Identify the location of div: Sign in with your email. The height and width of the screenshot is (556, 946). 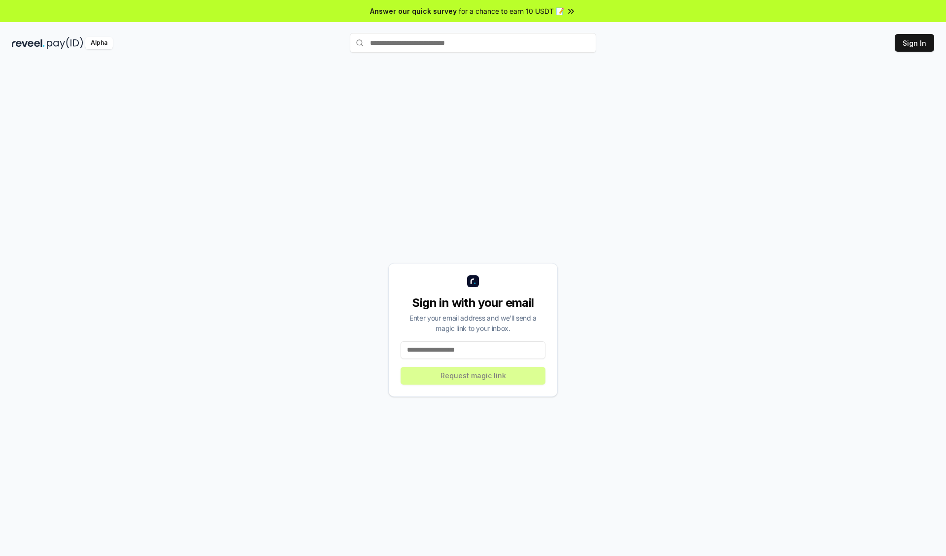
(473, 303).